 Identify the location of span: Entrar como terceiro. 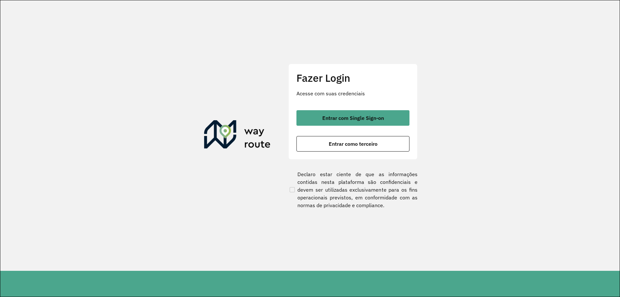
(353, 144).